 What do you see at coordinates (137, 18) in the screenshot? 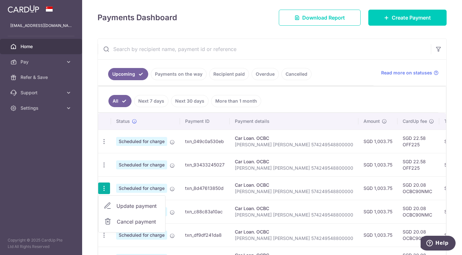
I see `h4: Payments Dashboard` at bounding box center [137, 18].